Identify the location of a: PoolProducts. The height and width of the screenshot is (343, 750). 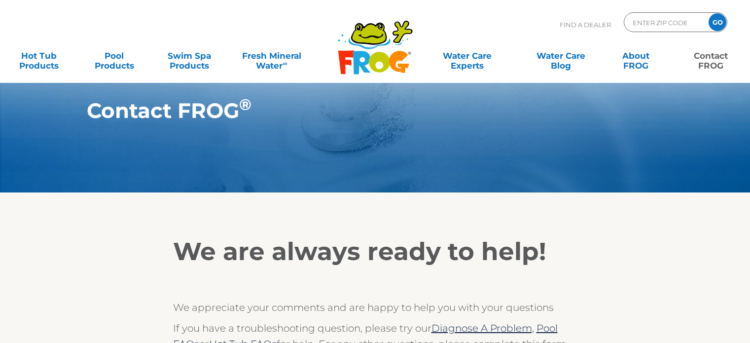
(114, 56).